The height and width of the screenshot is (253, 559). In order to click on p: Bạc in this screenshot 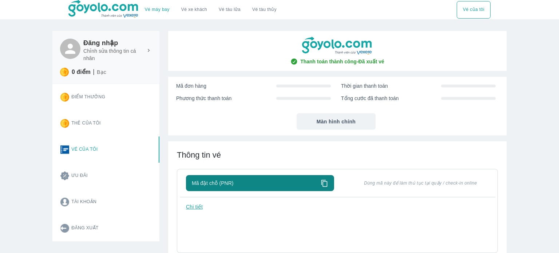, I will do `click(102, 72)`.